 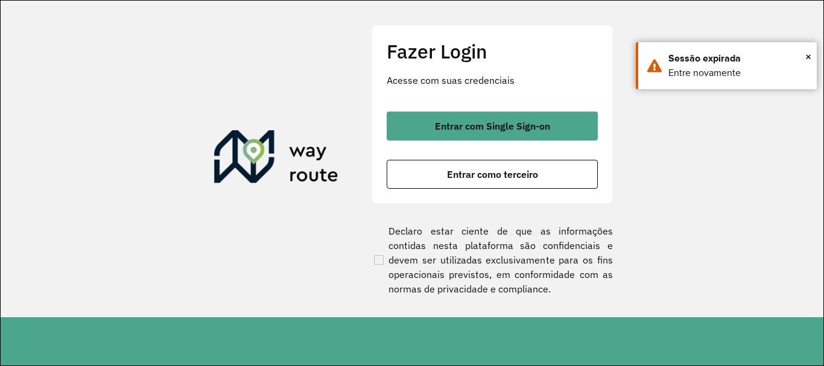 I want to click on span: Entrar como terceiro, so click(x=492, y=174).